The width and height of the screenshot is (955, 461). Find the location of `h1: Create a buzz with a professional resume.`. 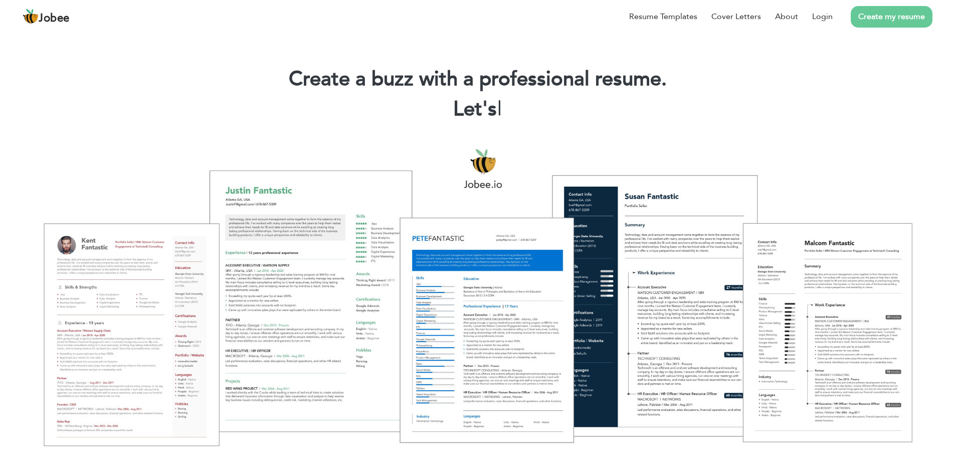

h1: Create a buzz with a professional resume. is located at coordinates (477, 79).